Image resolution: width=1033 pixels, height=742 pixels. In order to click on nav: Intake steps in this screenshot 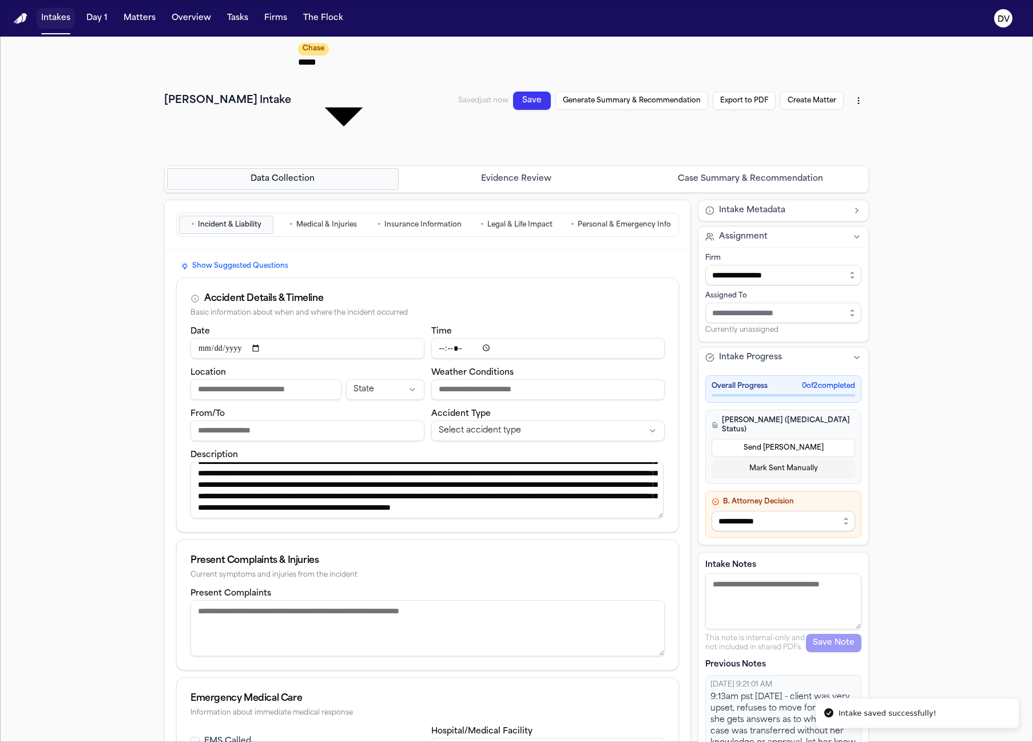, I will do `click(516, 179)`.